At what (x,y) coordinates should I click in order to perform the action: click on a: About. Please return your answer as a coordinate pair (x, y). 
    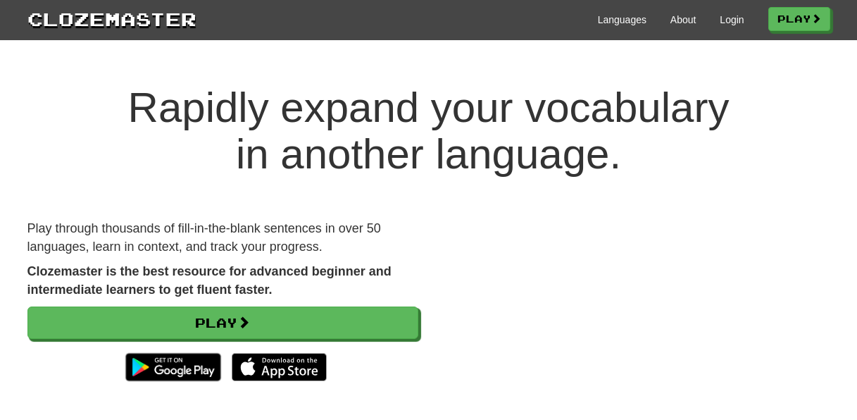
    Looking at the image, I should click on (683, 20).